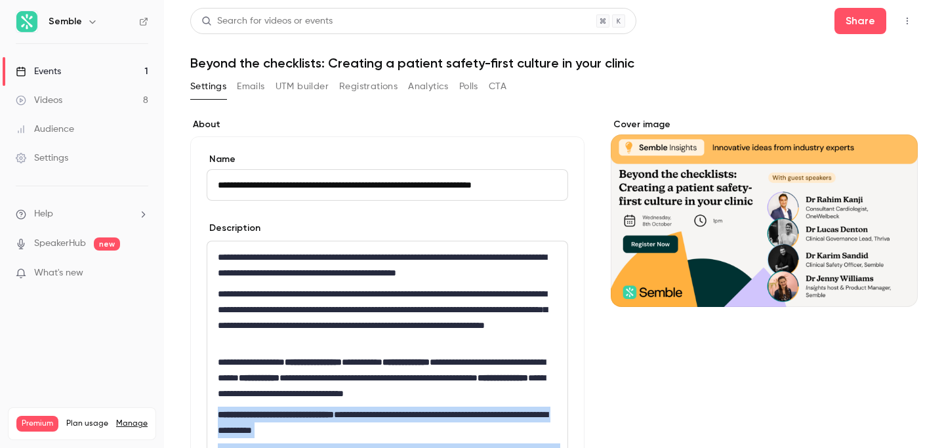 The width and height of the screenshot is (944, 448). What do you see at coordinates (765, 213) in the screenshot?
I see `section: Cover image` at bounding box center [765, 213].